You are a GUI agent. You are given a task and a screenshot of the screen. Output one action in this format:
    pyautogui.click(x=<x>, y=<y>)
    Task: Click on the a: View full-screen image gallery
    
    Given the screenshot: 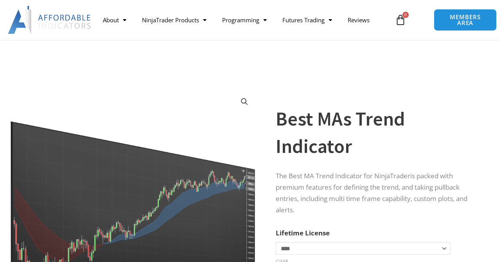 What is the action you would take?
    pyautogui.click(x=245, y=102)
    